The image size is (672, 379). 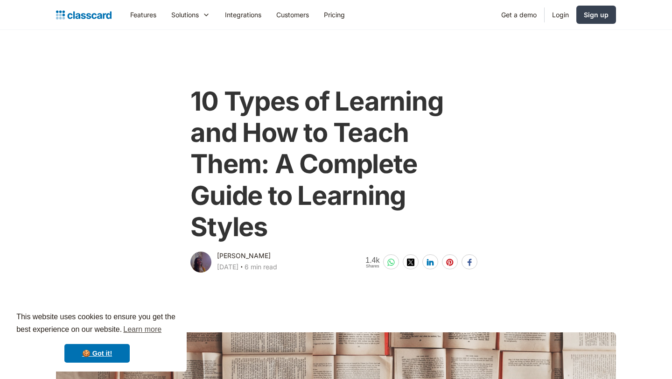 What do you see at coordinates (334, 14) in the screenshot?
I see `a: Pricing` at bounding box center [334, 14].